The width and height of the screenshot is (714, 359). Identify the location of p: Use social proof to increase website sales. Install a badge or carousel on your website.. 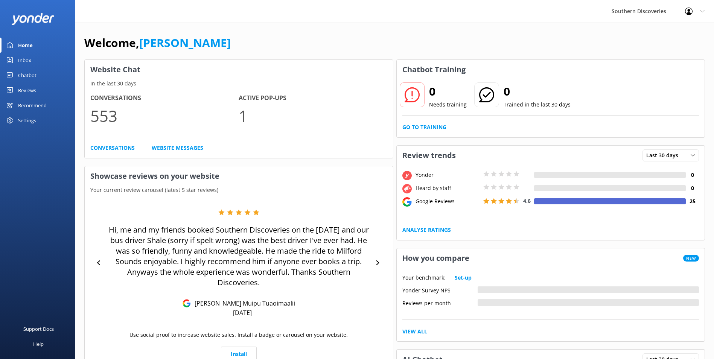
(239, 335).